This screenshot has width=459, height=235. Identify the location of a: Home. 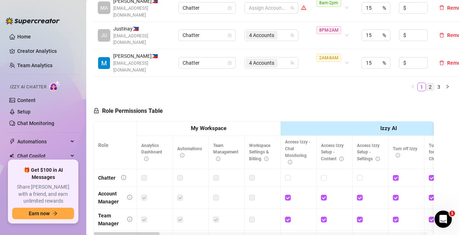
(24, 37).